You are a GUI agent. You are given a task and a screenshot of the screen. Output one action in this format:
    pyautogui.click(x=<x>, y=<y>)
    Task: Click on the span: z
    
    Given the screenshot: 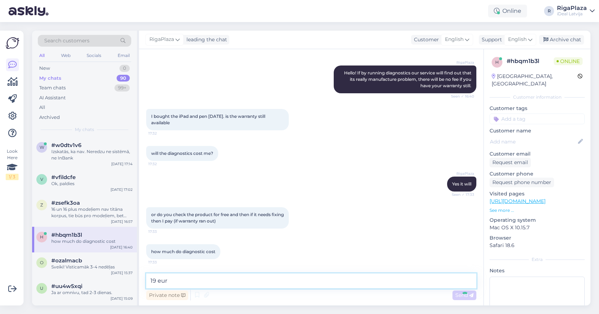 What is the action you would take?
    pyautogui.click(x=42, y=205)
    